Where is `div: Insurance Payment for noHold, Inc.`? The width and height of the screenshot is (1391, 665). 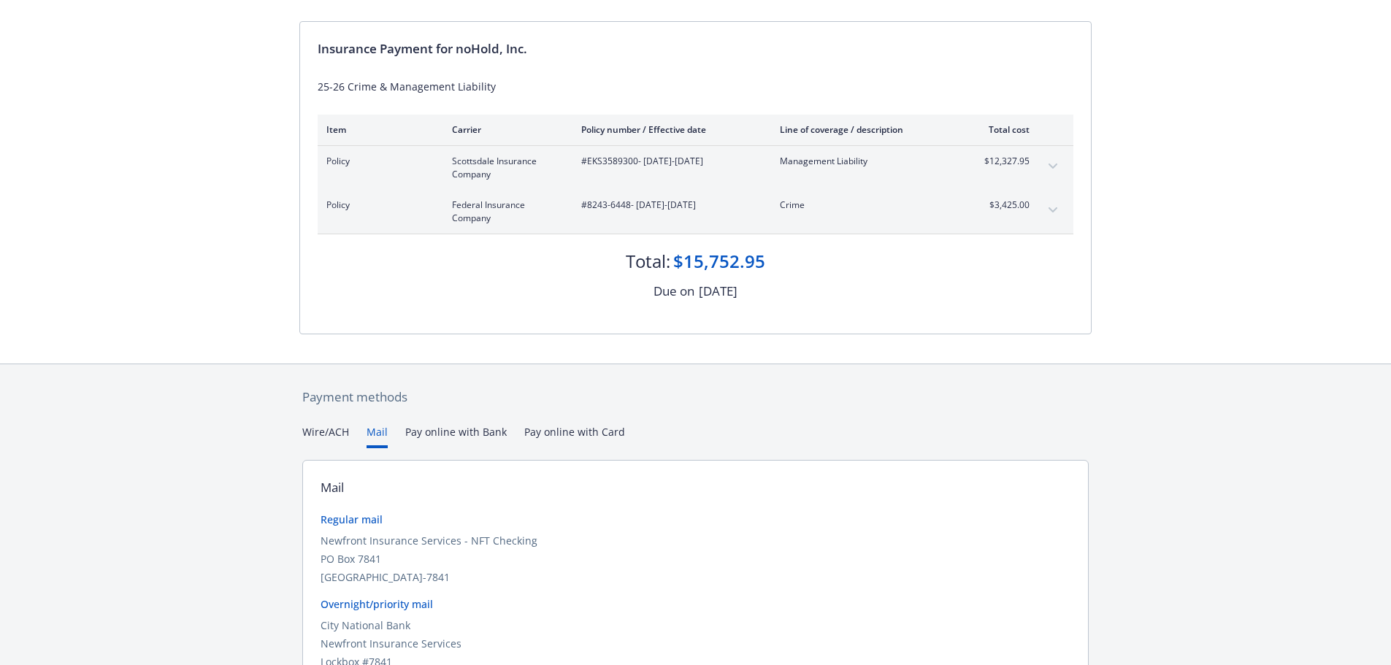 div: Insurance Payment for noHold, Inc. is located at coordinates (695, 49).